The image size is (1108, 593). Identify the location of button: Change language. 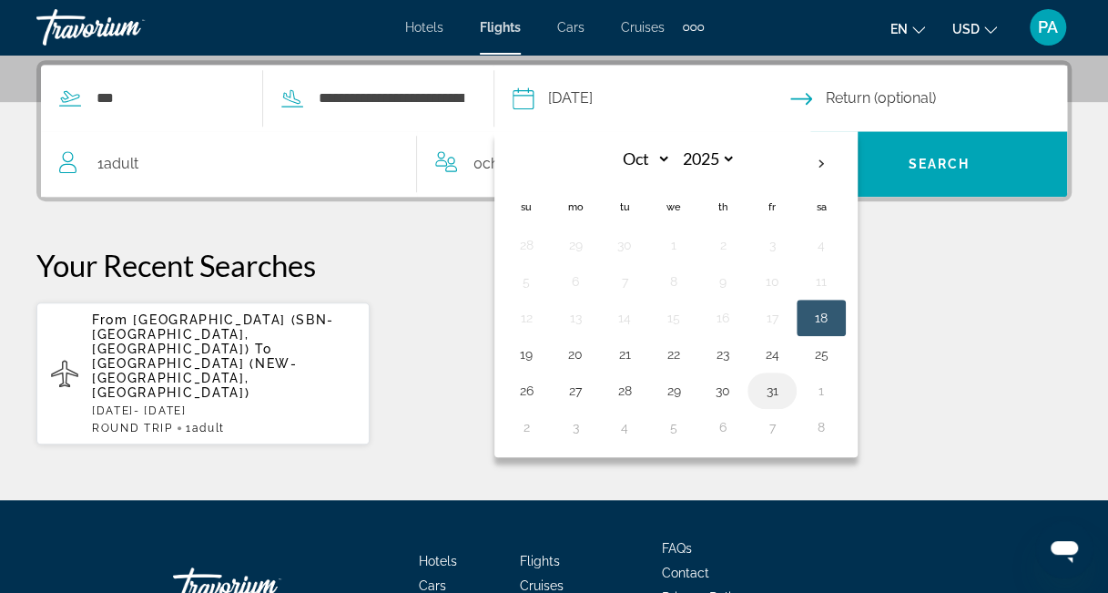
(908, 28).